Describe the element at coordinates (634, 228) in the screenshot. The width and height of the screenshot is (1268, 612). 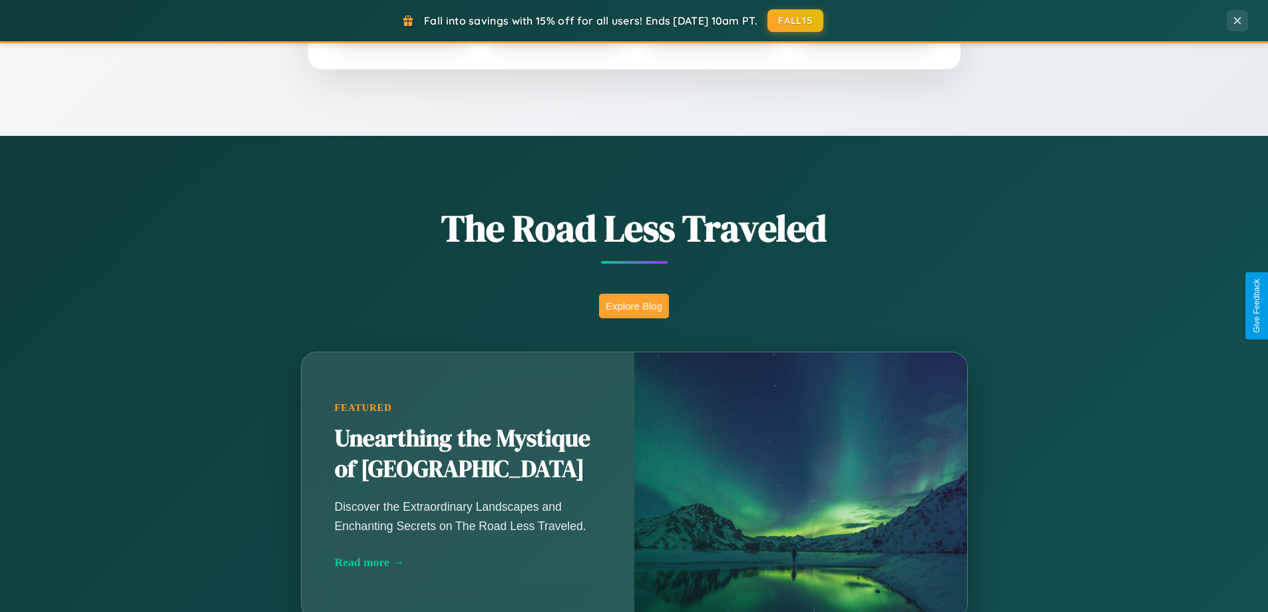
I see `h1: The Road Less Traveled` at that location.